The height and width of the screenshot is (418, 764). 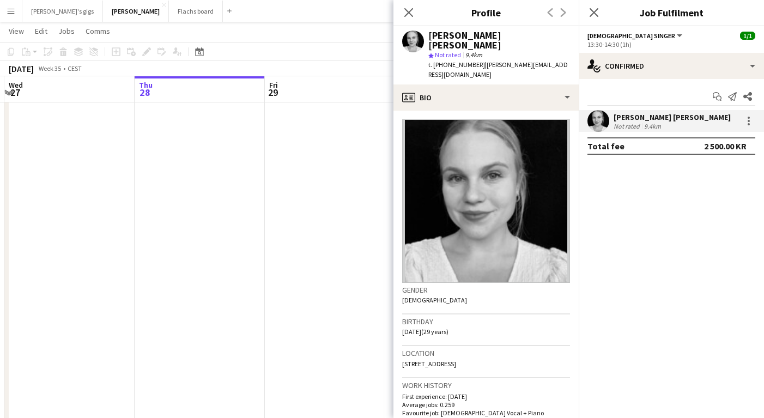 I want to click on span: 29, so click(x=272, y=92).